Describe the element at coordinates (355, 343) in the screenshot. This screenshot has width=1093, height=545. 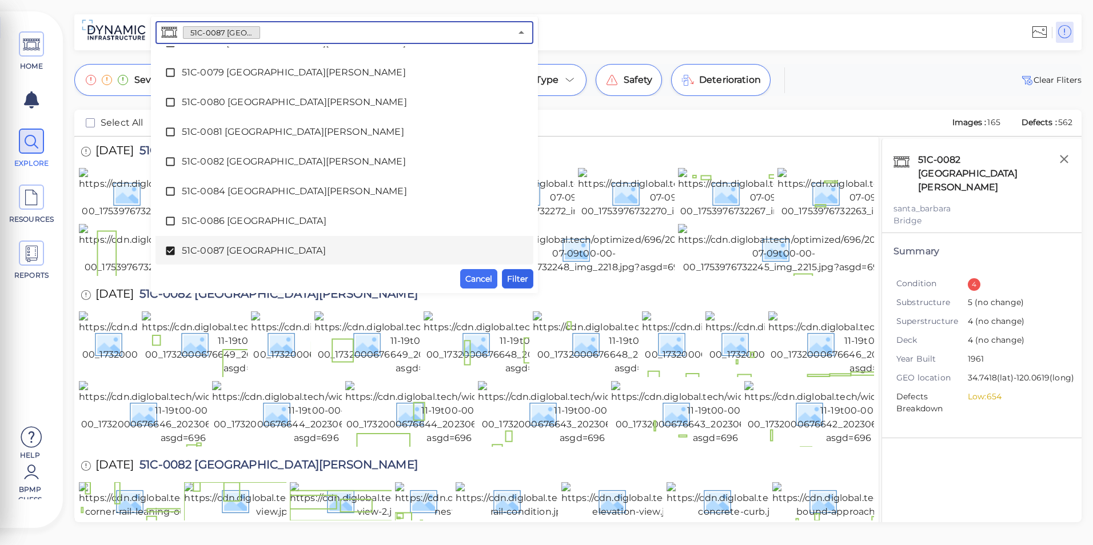
I see `img: https://cdn.diglobal.tech/width210/696/2024-11-19t00-00-00_1732000676649_20230629_095604.jpg?asgd...` at that location.